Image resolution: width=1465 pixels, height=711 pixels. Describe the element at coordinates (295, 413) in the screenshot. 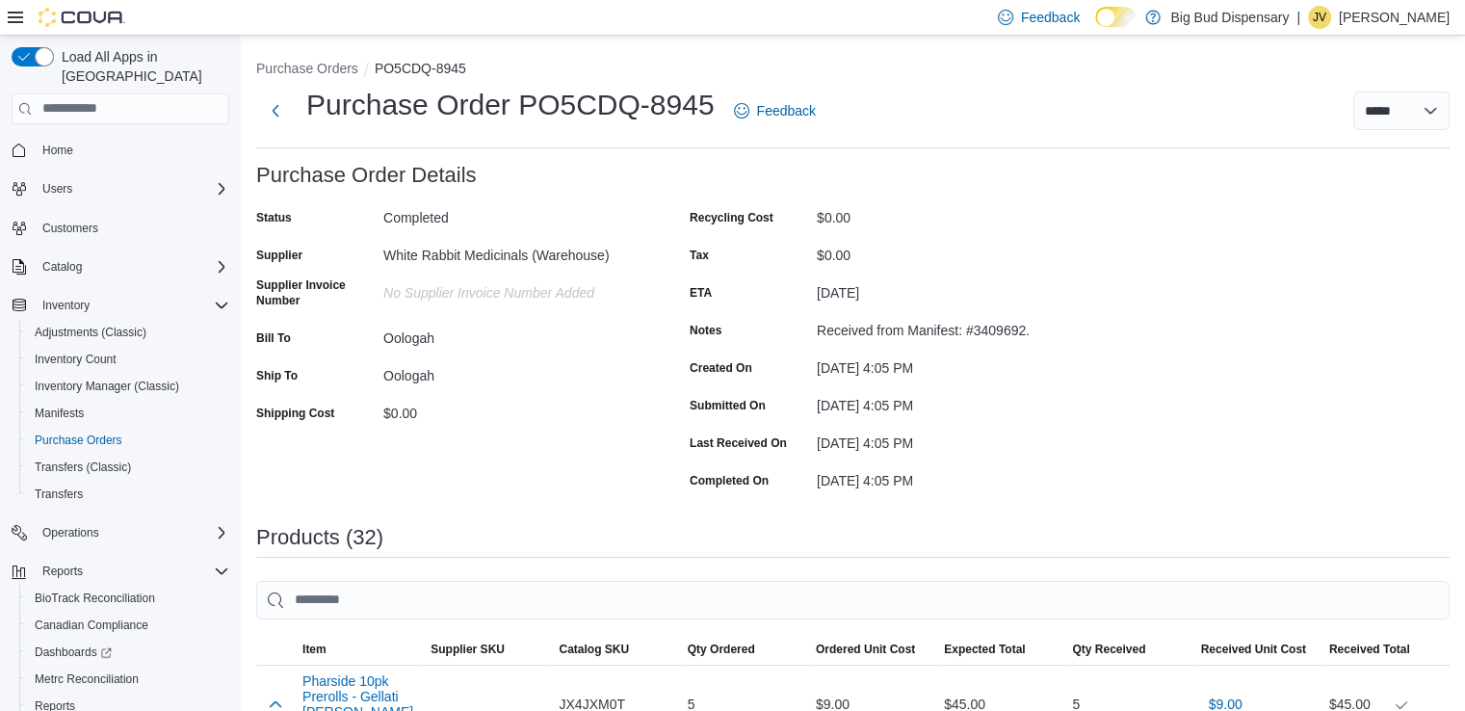

I see `label: Shipping Cost` at that location.